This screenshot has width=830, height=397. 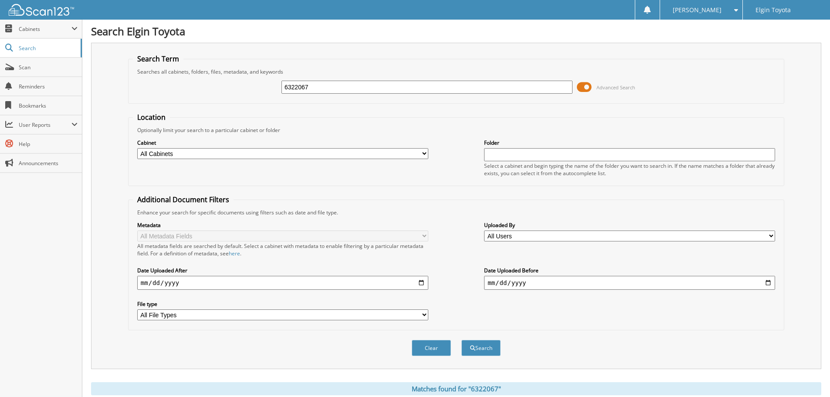 I want to click on label: Date Uploaded Before, so click(x=630, y=270).